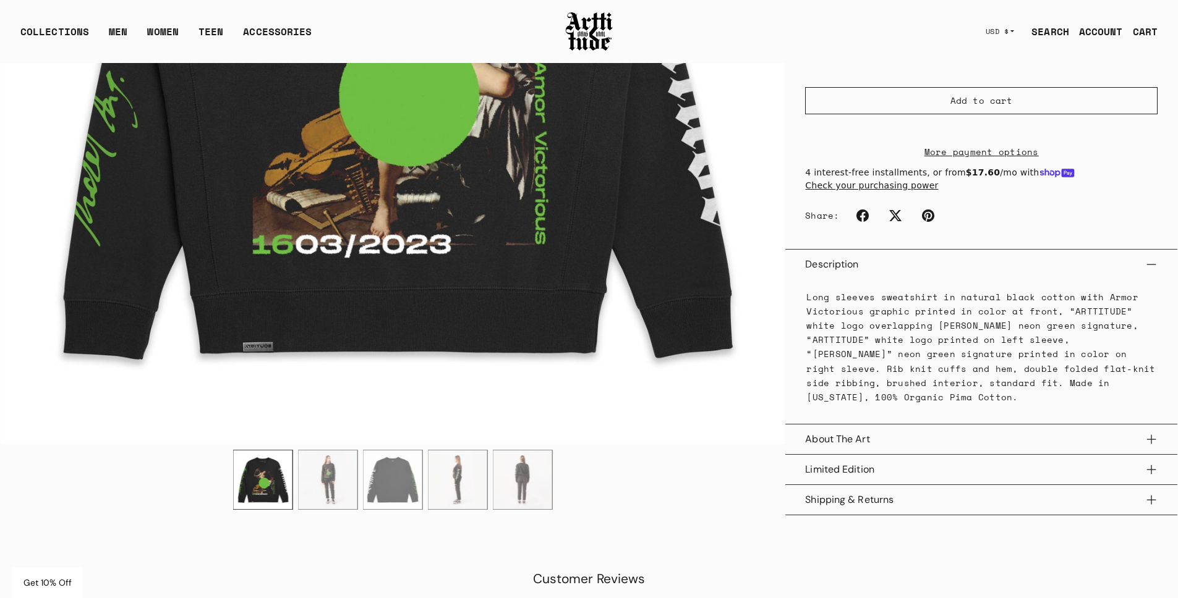 The width and height of the screenshot is (1178, 598). I want to click on div: 5 / 5, so click(522, 480).